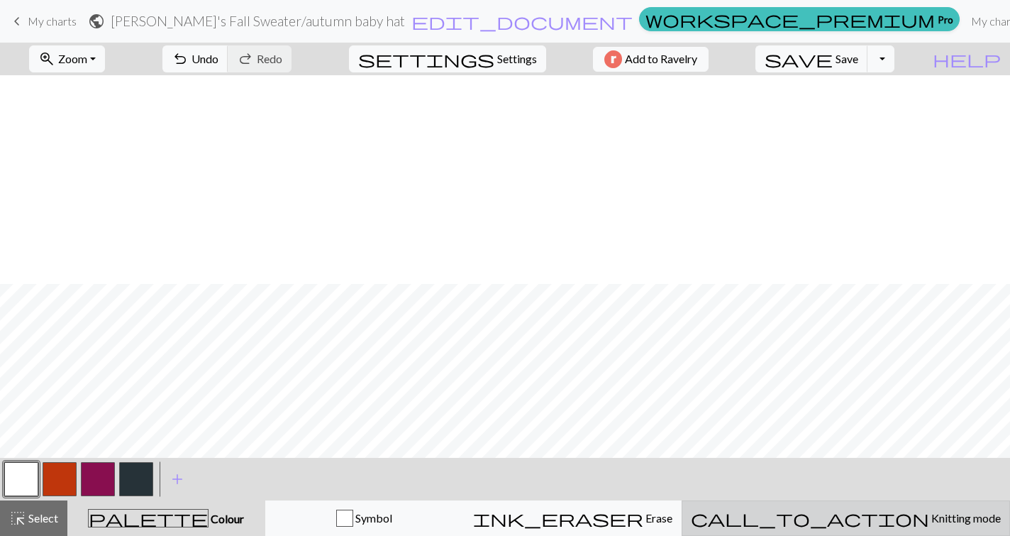  What do you see at coordinates (67, 59) in the screenshot?
I see `button: Zoom` at bounding box center [67, 59].